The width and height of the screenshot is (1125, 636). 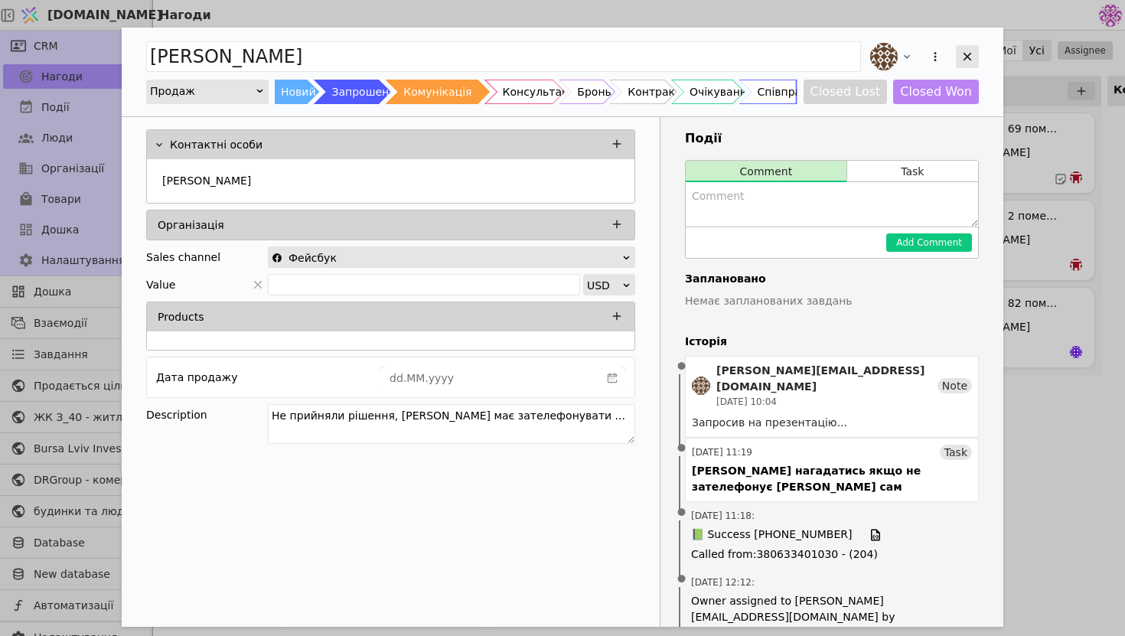 I want to click on div: Дата продажу, so click(x=197, y=377).